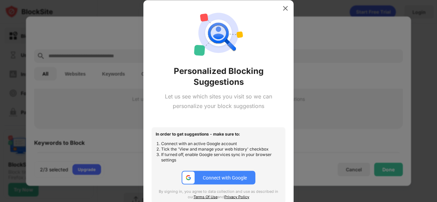 The width and height of the screenshot is (437, 202). I want to click on div: Personalized Blocking Suggestions, so click(219, 76).